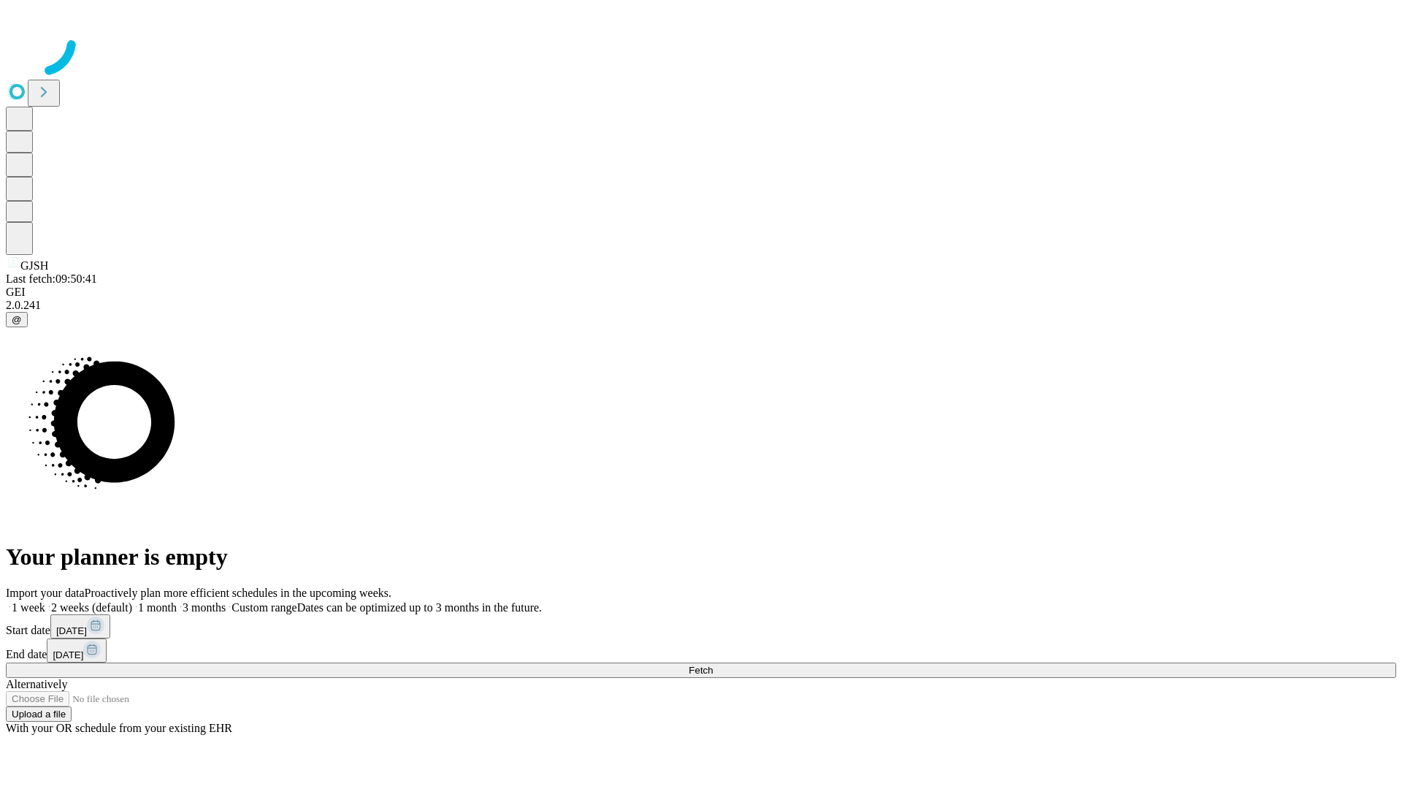 This screenshot has height=789, width=1402. Describe the element at coordinates (157, 607) in the screenshot. I see `span: 1 month` at that location.